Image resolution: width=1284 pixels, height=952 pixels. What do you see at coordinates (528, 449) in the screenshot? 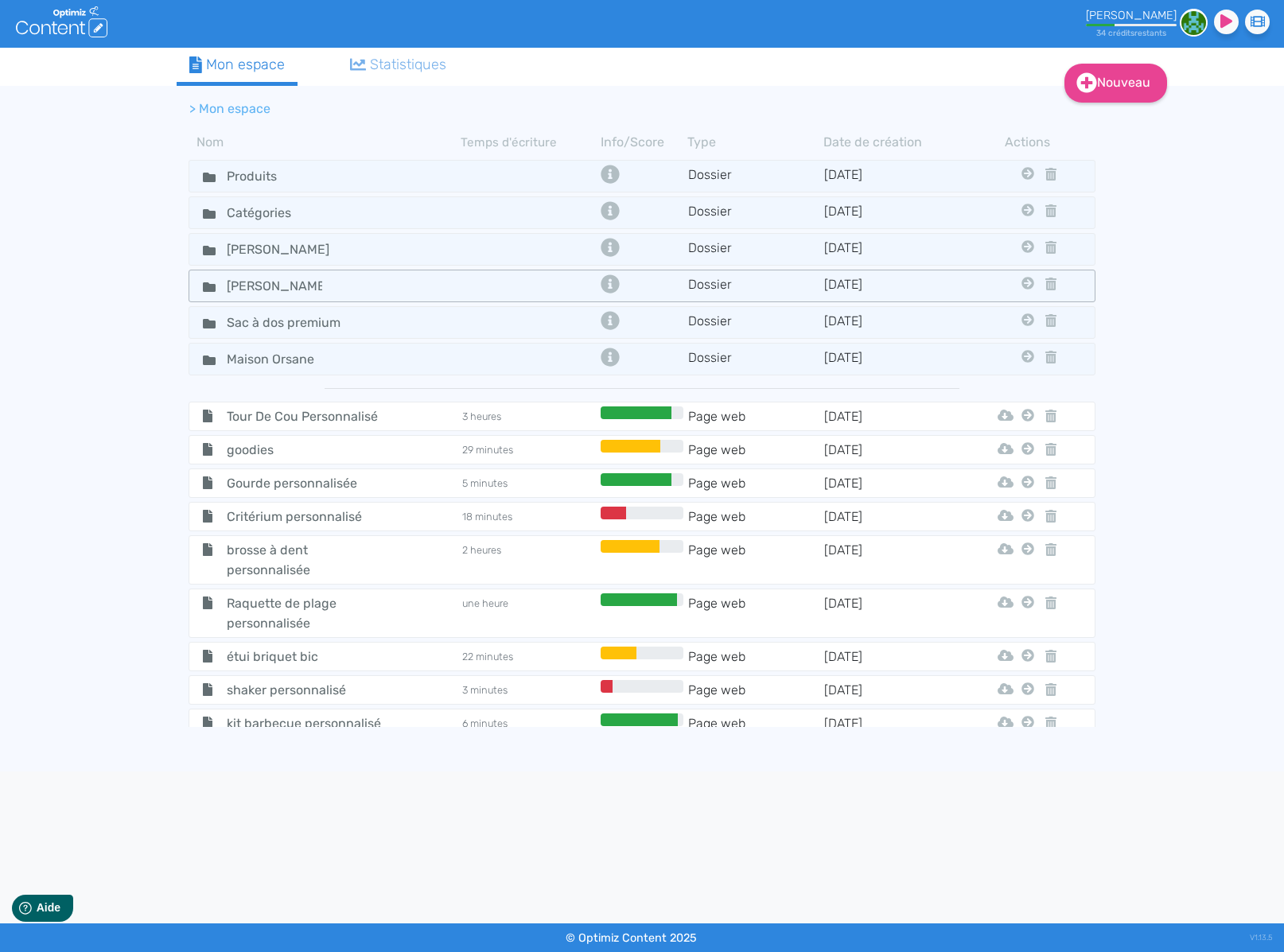
I see `td: 29 minutes` at bounding box center [528, 449].